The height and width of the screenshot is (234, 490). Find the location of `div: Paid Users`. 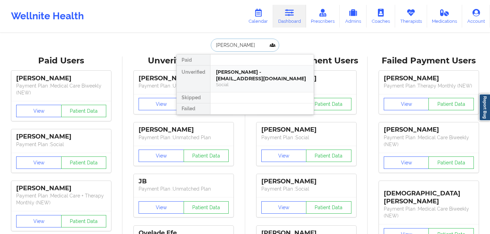

div: Paid Users is located at coordinates (61, 61).